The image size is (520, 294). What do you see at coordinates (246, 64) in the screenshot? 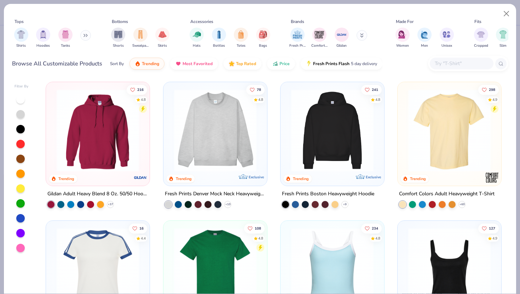
I see `span: Top Rated` at bounding box center [246, 64].